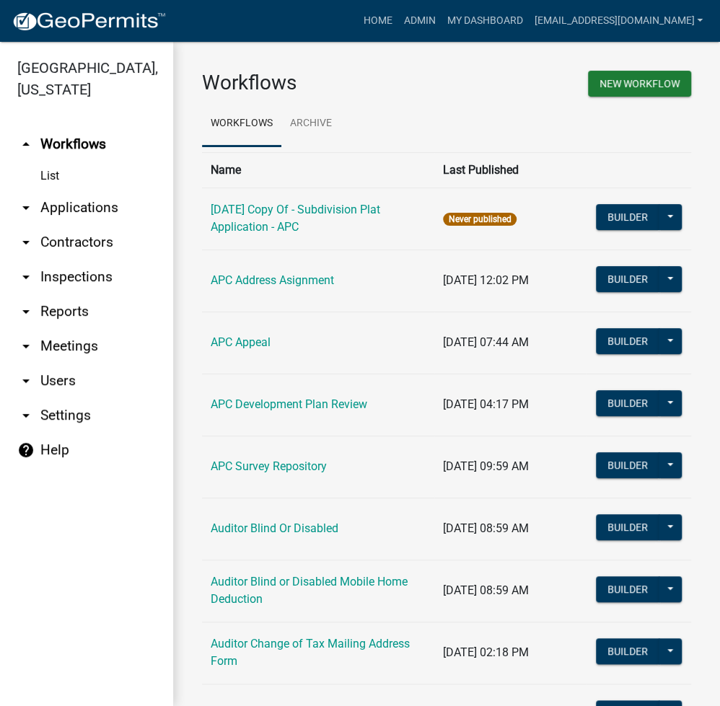 The image size is (720, 706). Describe the element at coordinates (479, 219) in the screenshot. I see `span: Never published` at that location.